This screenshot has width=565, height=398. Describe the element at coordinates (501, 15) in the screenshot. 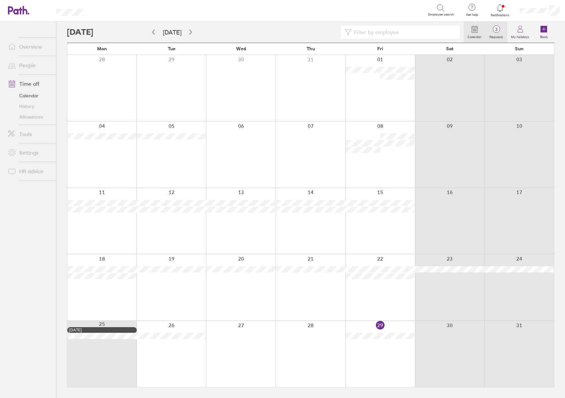

I see `span: Notifications` at that location.